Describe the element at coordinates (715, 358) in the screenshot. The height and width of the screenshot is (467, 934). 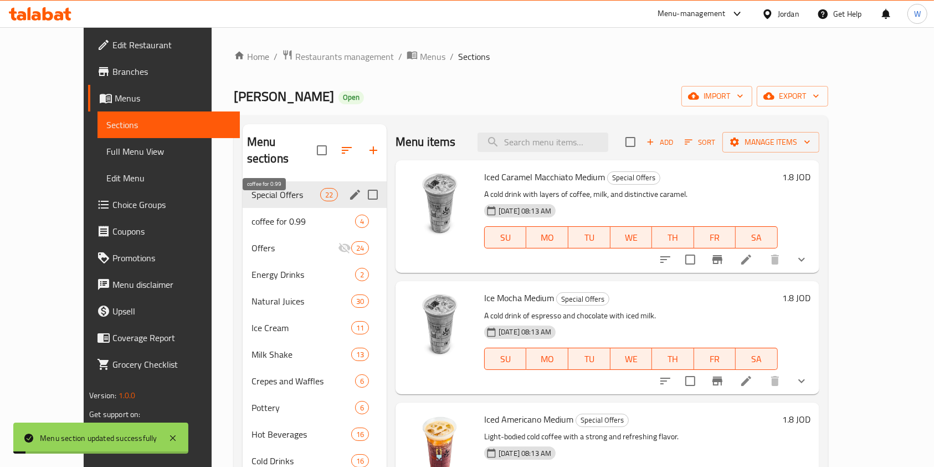
I see `button: FR` at that location.